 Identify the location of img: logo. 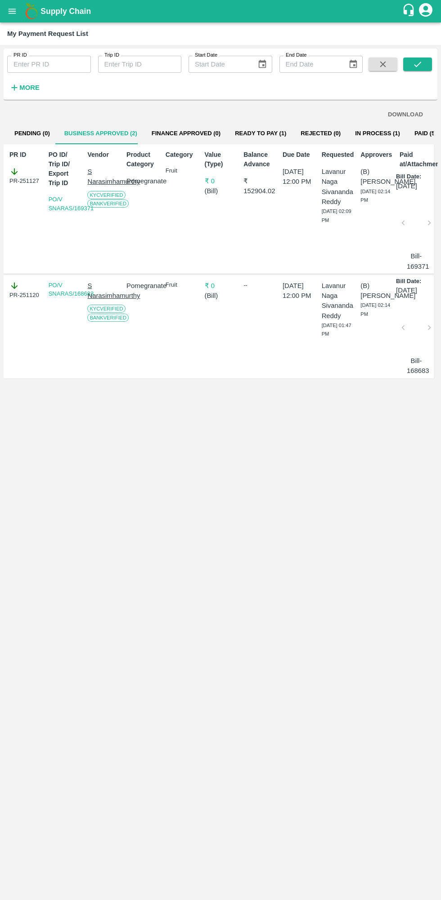
(31, 11).